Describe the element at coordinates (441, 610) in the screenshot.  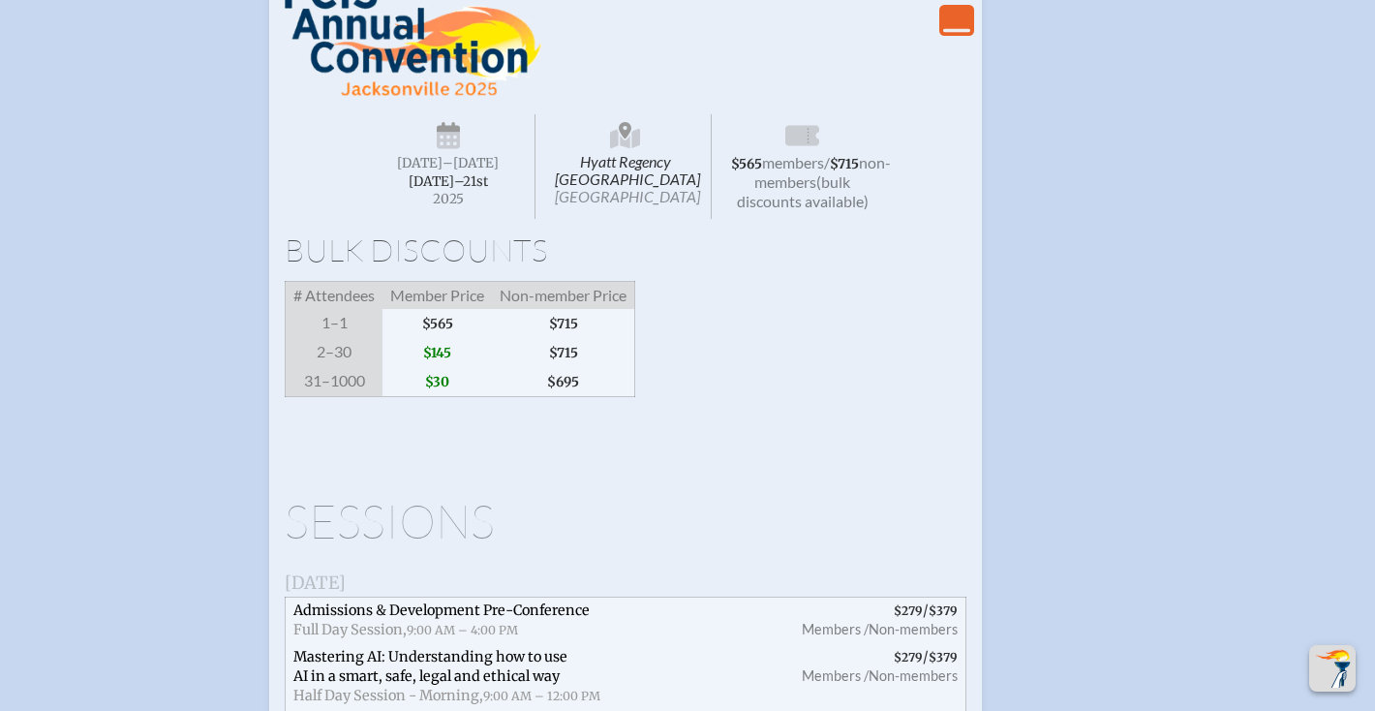
I see `span: Admissions & Development Pre-Conference` at that location.